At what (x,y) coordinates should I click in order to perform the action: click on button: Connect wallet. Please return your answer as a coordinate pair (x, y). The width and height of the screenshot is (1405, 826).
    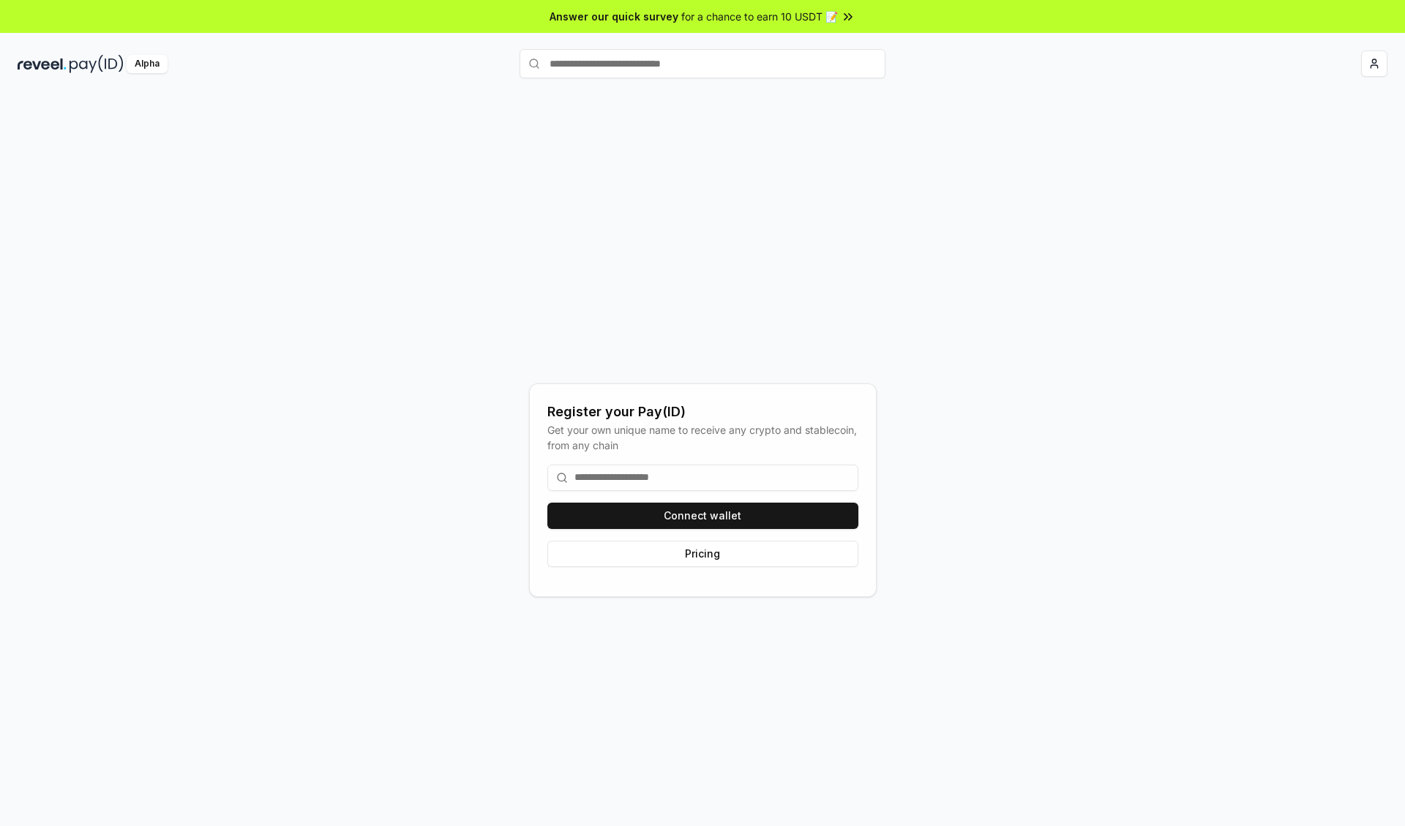
    Looking at the image, I should click on (703, 516).